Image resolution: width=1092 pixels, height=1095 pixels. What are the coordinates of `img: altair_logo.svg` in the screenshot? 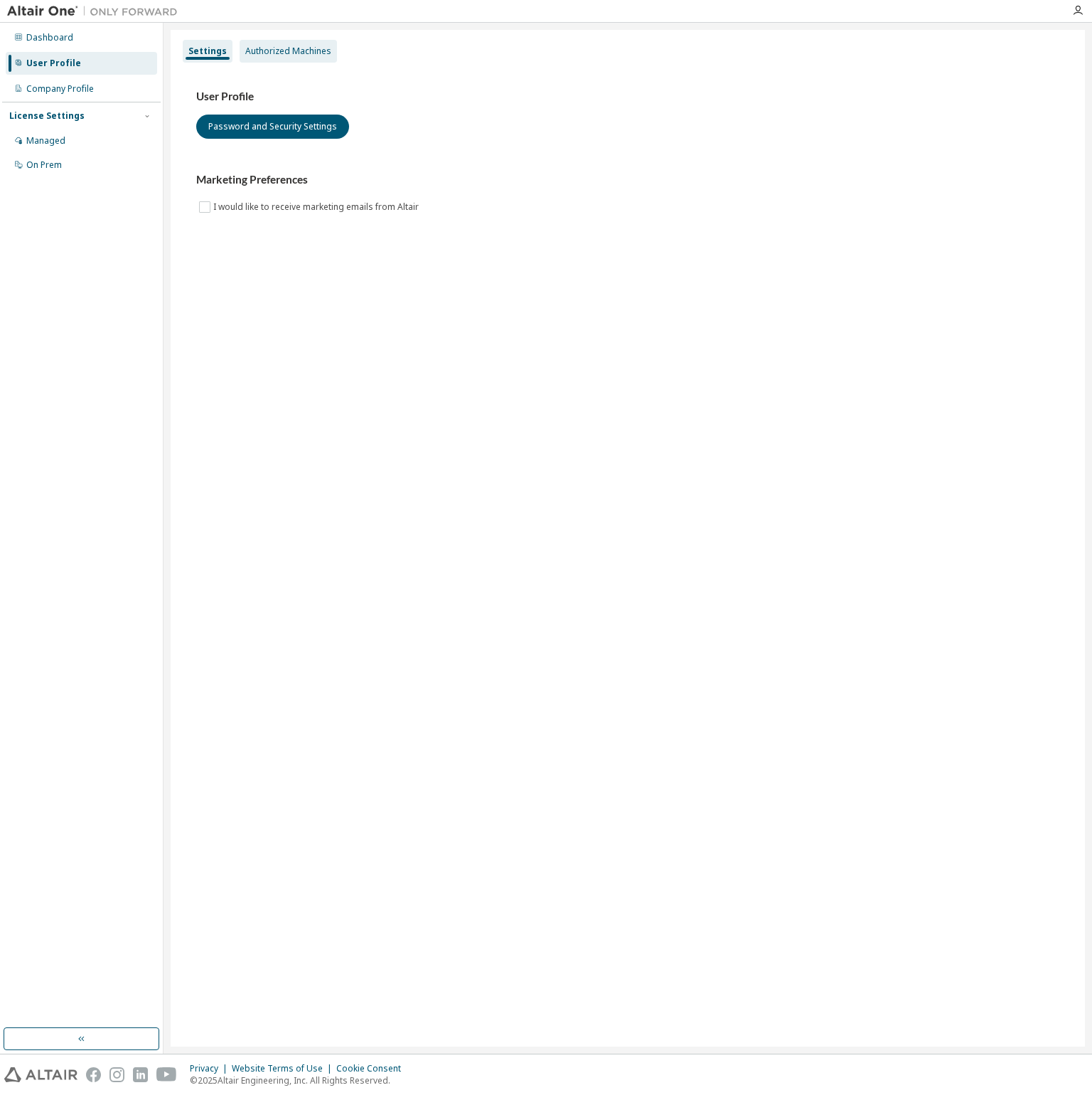 It's located at (40, 1074).